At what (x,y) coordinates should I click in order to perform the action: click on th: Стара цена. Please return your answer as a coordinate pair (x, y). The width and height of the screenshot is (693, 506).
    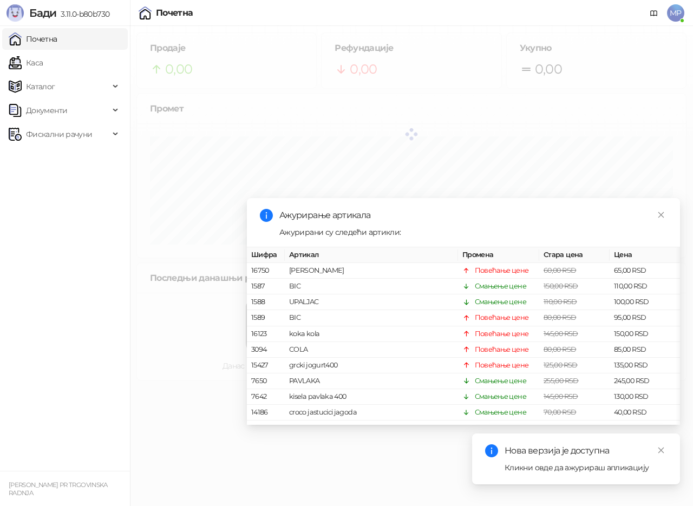
    Looking at the image, I should click on (574, 255).